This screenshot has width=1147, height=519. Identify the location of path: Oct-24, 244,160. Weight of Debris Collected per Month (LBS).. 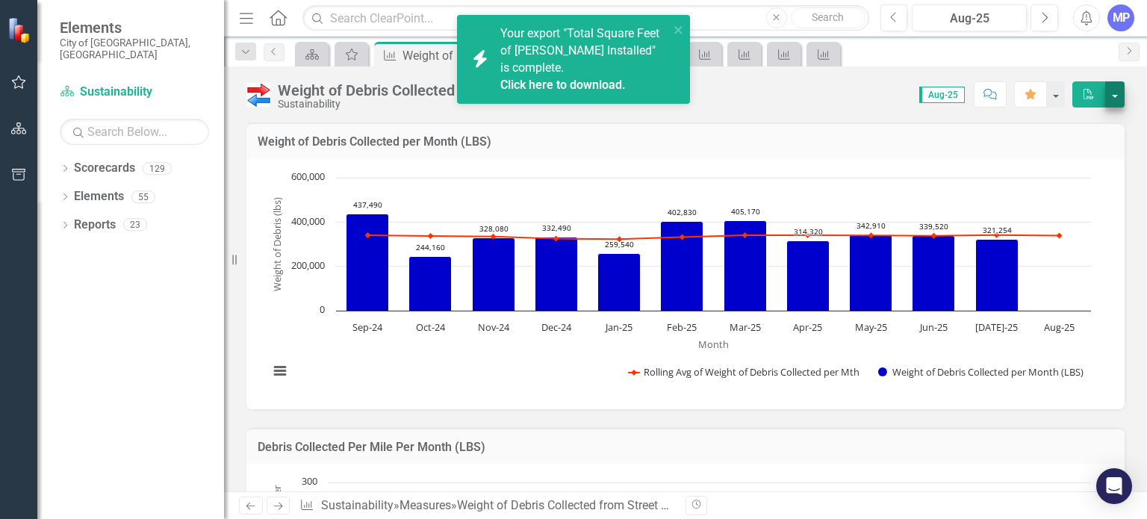
(430, 283).